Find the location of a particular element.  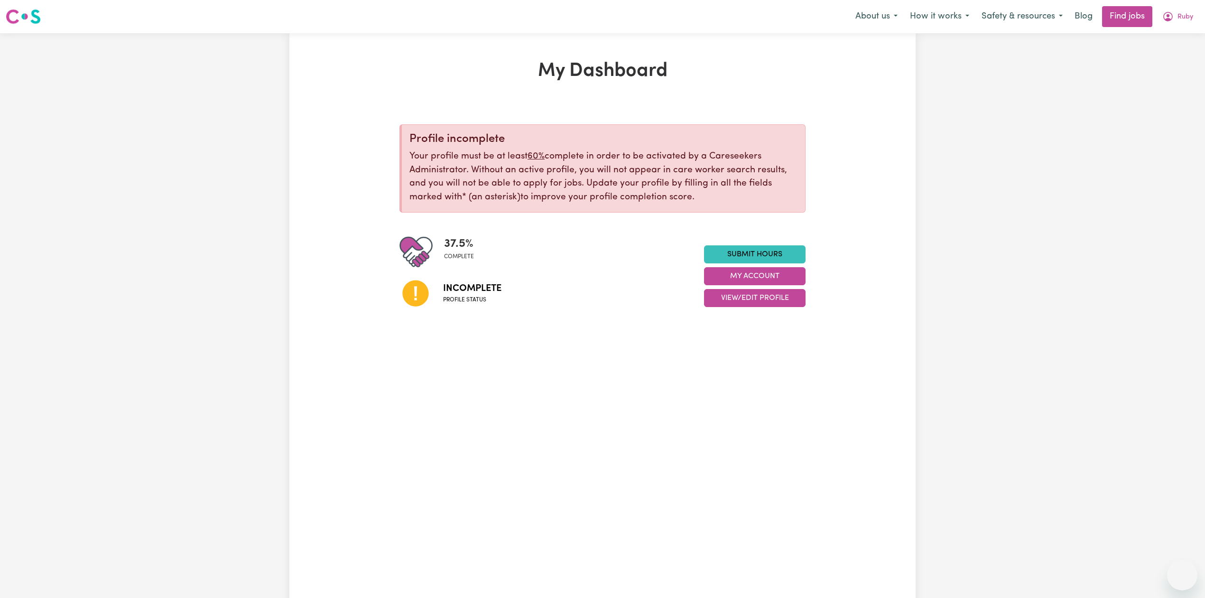

button: Safety & resources is located at coordinates (1022, 17).